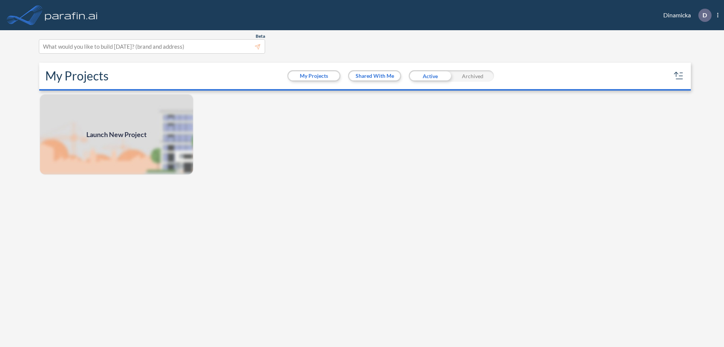 The width and height of the screenshot is (724, 347). Describe the element at coordinates (77, 76) in the screenshot. I see `h2: My Projects` at that location.